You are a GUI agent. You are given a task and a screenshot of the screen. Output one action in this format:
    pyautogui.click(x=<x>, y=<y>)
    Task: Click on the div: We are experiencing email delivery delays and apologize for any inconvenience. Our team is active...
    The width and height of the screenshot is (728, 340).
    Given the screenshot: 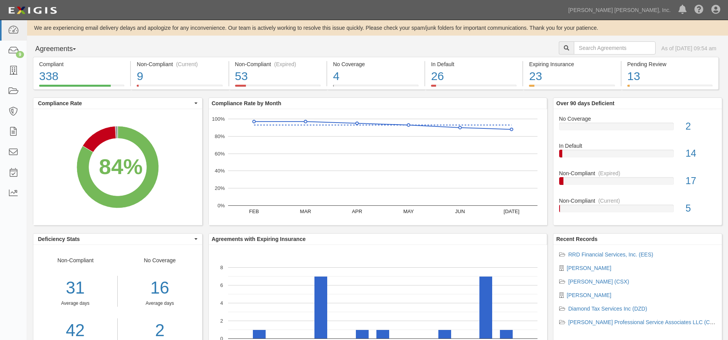 What is the action you would take?
    pyautogui.click(x=378, y=28)
    